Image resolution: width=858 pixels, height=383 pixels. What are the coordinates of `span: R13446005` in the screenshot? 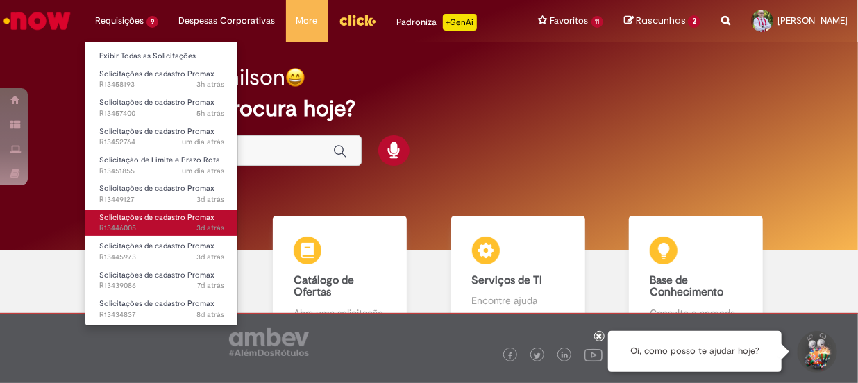 It's located at (162, 228).